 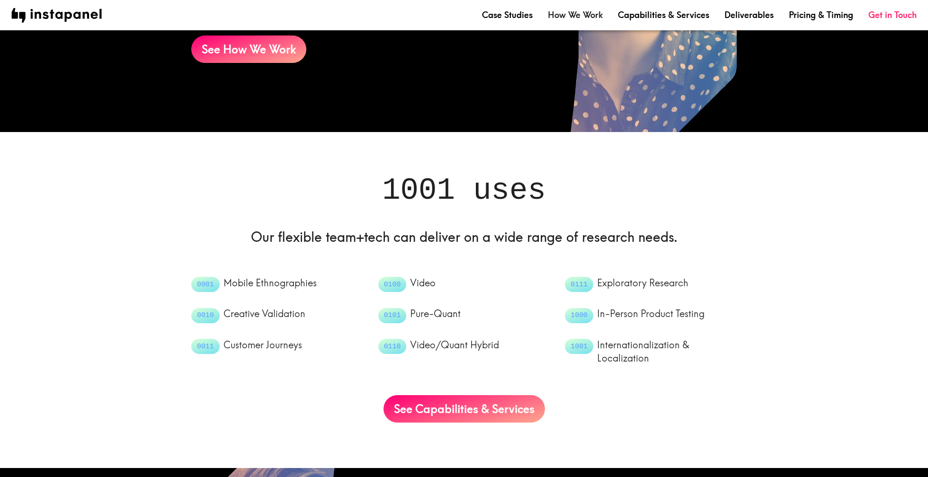 I want to click on span: 0110, so click(x=392, y=347).